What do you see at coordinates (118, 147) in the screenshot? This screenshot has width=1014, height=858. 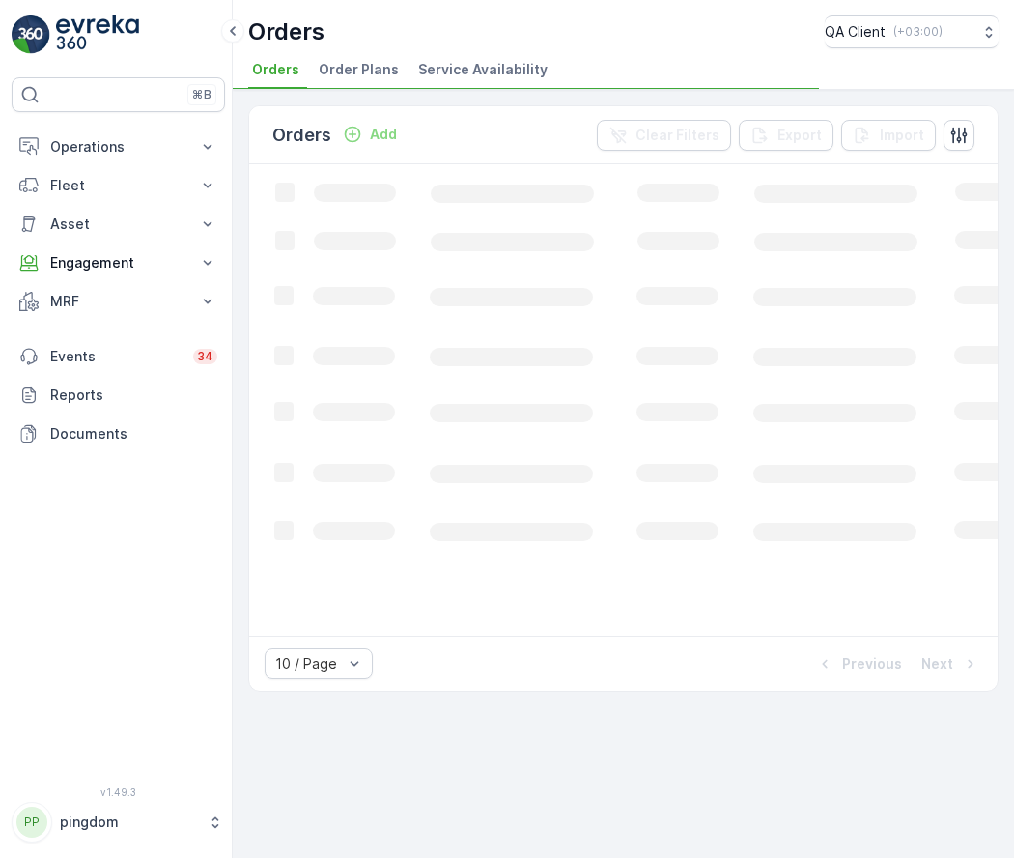 I see `button: Operations` at bounding box center [118, 147].